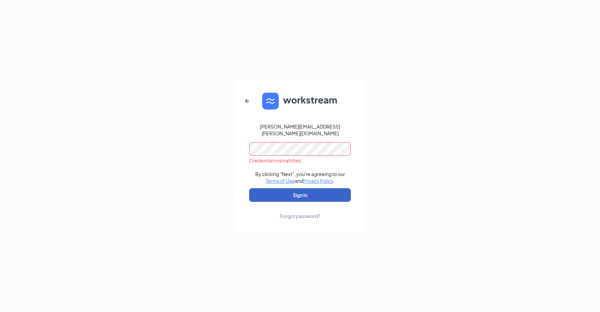  What do you see at coordinates (300, 177) in the screenshot?
I see `div: By clicking "Next", you're agreeing to our and .` at bounding box center [300, 177].